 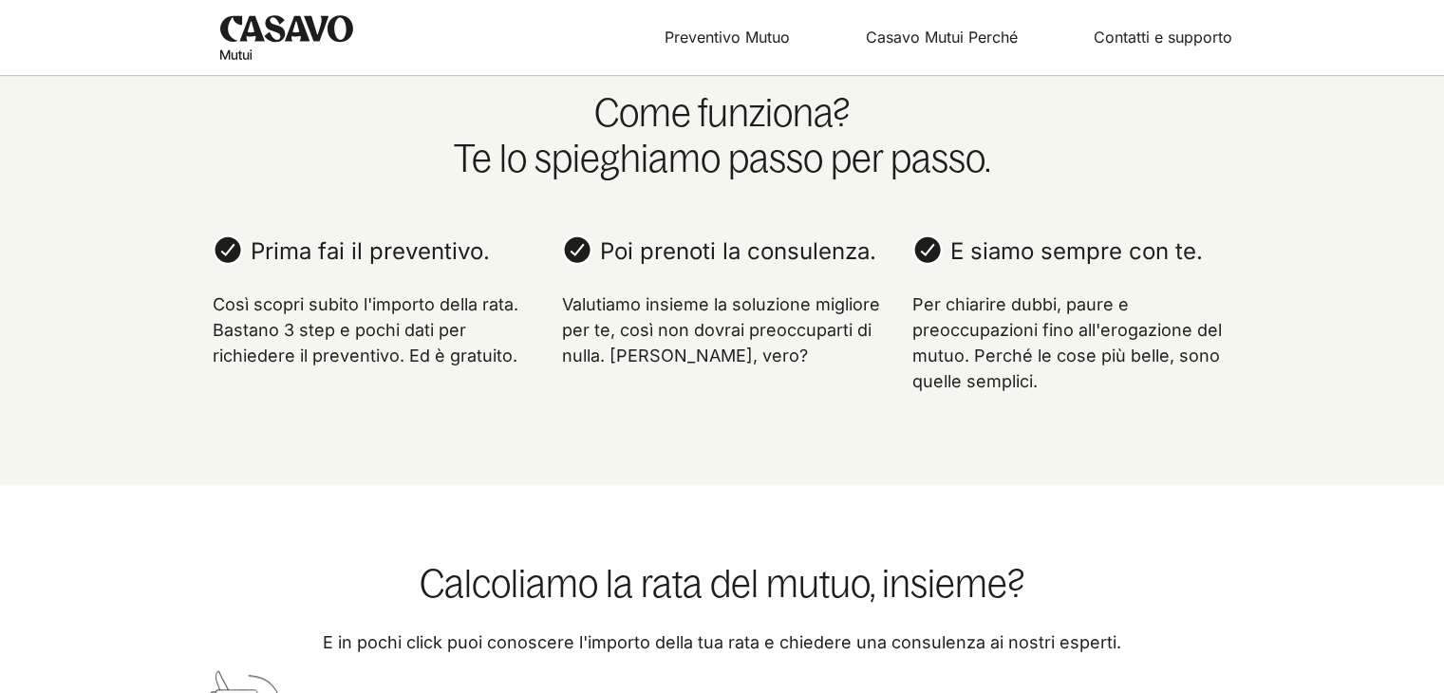 I want to click on p: Per chiarire dubbi, paure e preoccupazioni fino all'erogazione del mutuo. Perché le cose più bell..., so click(x=1071, y=343).